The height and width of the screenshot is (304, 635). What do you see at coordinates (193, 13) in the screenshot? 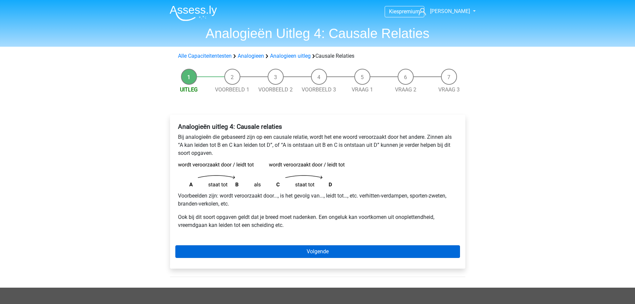
I see `img: Assessly` at bounding box center [193, 13].